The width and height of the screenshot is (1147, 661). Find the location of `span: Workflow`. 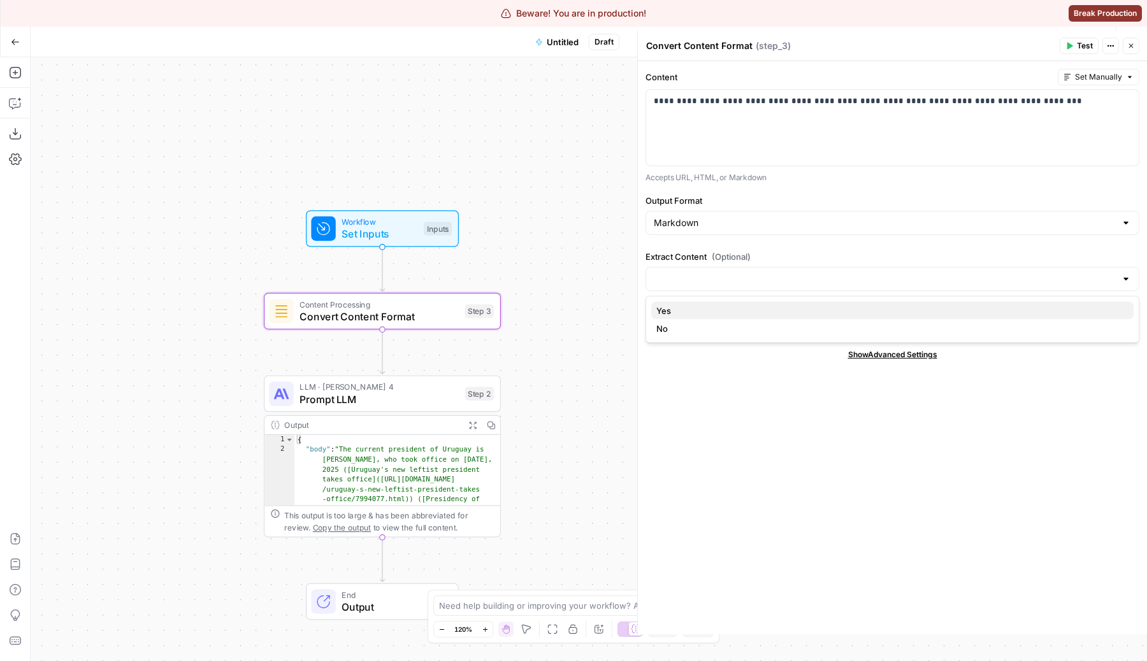

span: Workflow is located at coordinates (379, 222).